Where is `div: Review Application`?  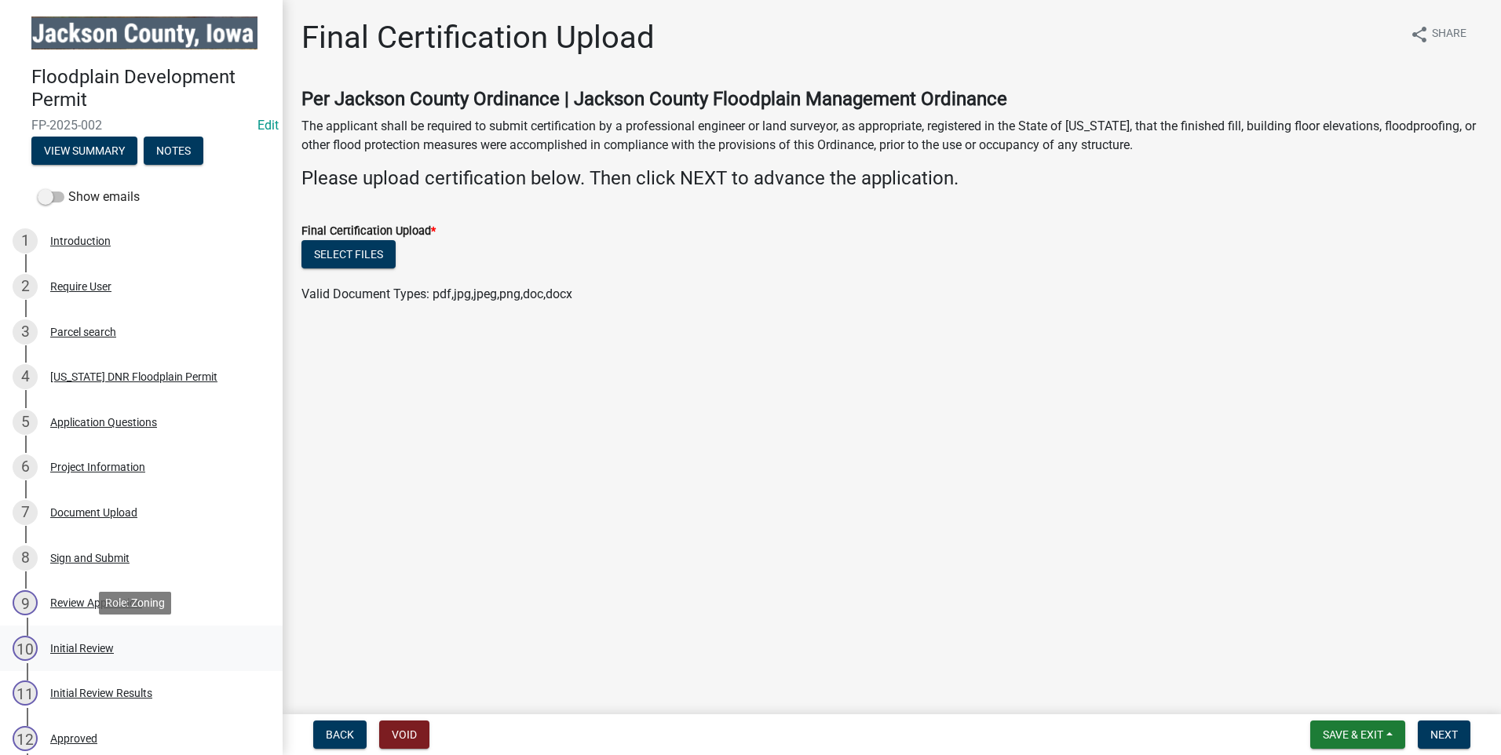 div: Review Application is located at coordinates (96, 603).